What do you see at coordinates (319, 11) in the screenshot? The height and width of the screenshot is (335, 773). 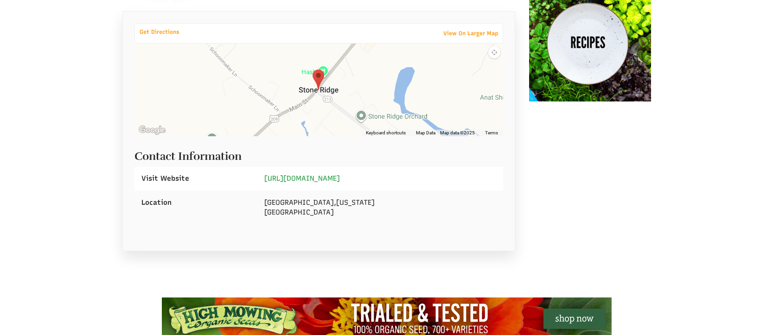 I see `ul: Profile Tabs` at bounding box center [319, 11].